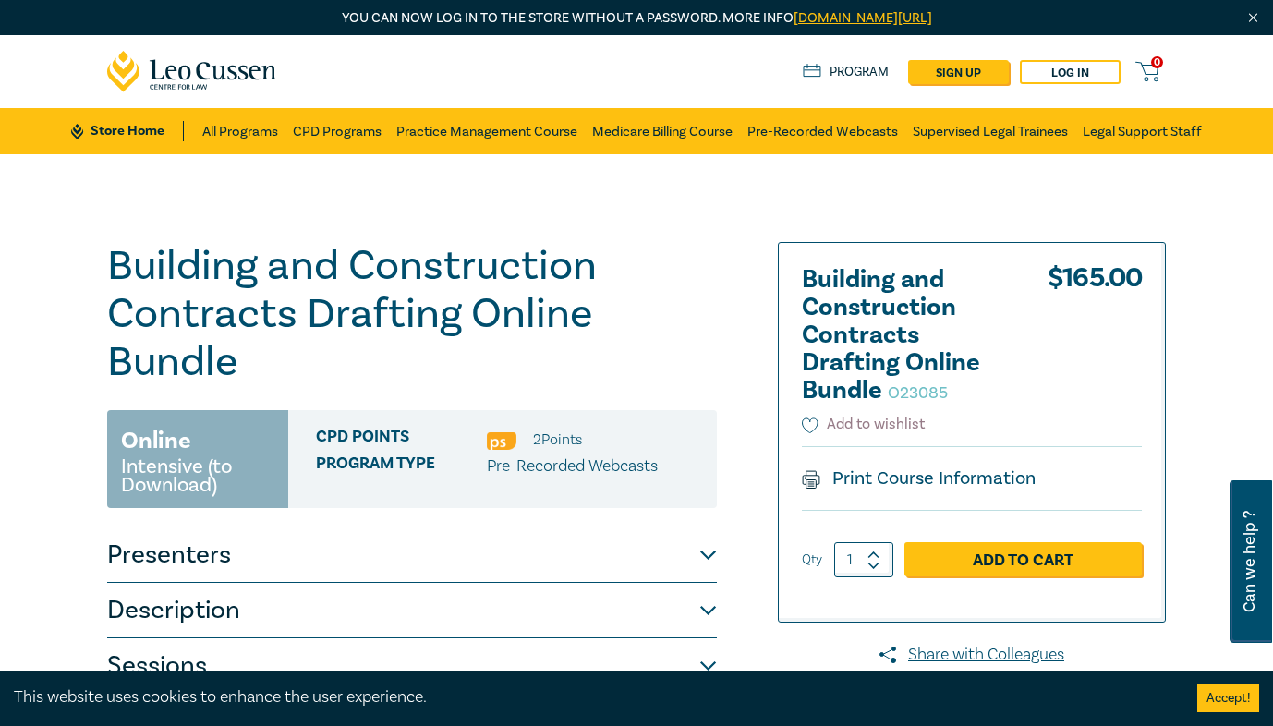 This screenshot has height=726, width=1273. I want to click on a: CPD Programs, so click(337, 131).